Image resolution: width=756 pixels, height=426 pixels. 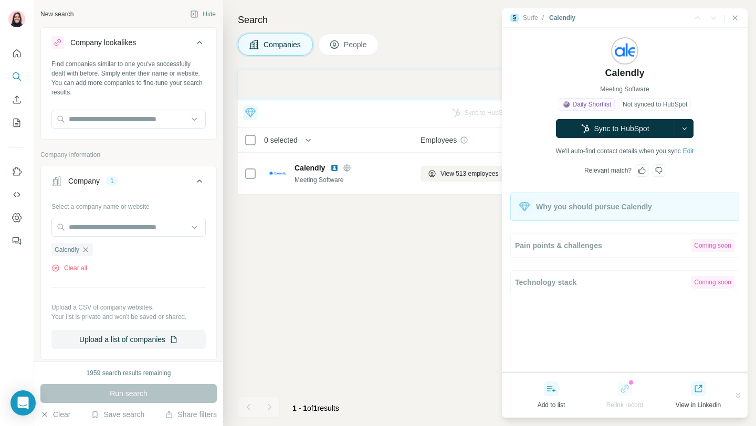 I want to click on button: View 513 employees, so click(x=463, y=174).